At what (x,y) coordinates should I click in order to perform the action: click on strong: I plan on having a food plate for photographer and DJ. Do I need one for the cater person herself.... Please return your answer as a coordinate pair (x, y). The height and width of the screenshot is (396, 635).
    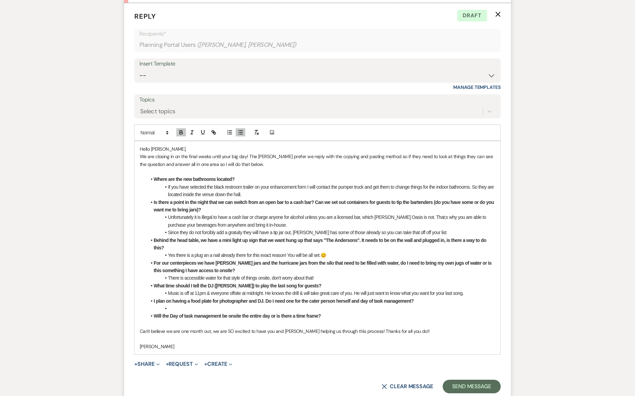
    Looking at the image, I should click on (284, 301).